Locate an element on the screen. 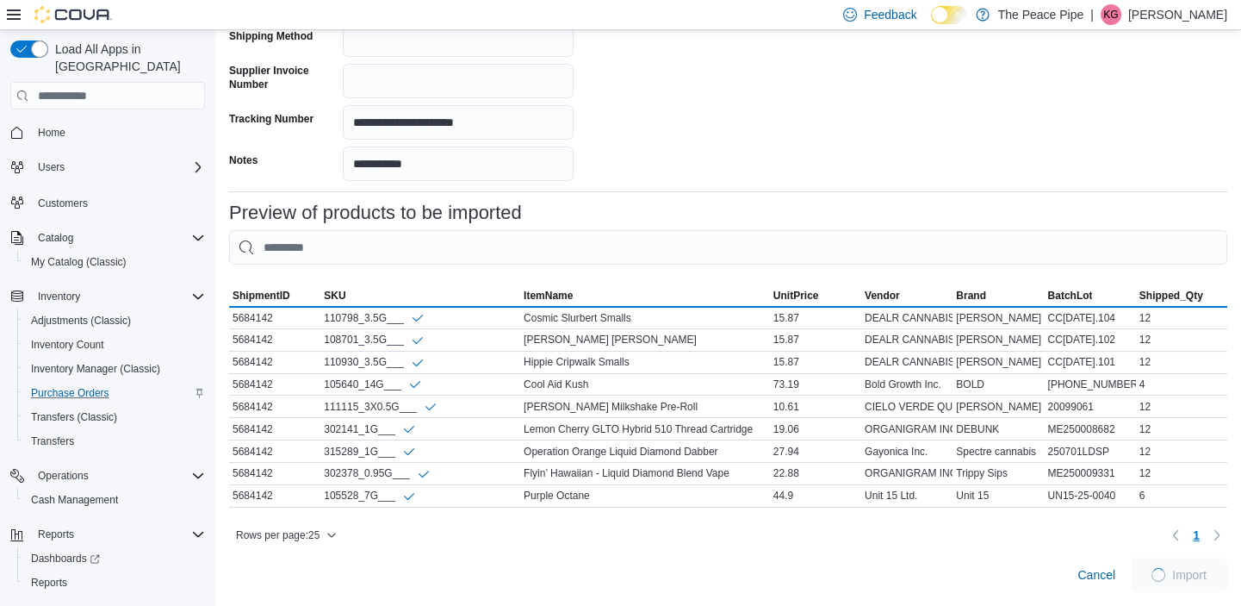 The width and height of the screenshot is (1241, 606). span: 1 is located at coordinates (1197, 535).